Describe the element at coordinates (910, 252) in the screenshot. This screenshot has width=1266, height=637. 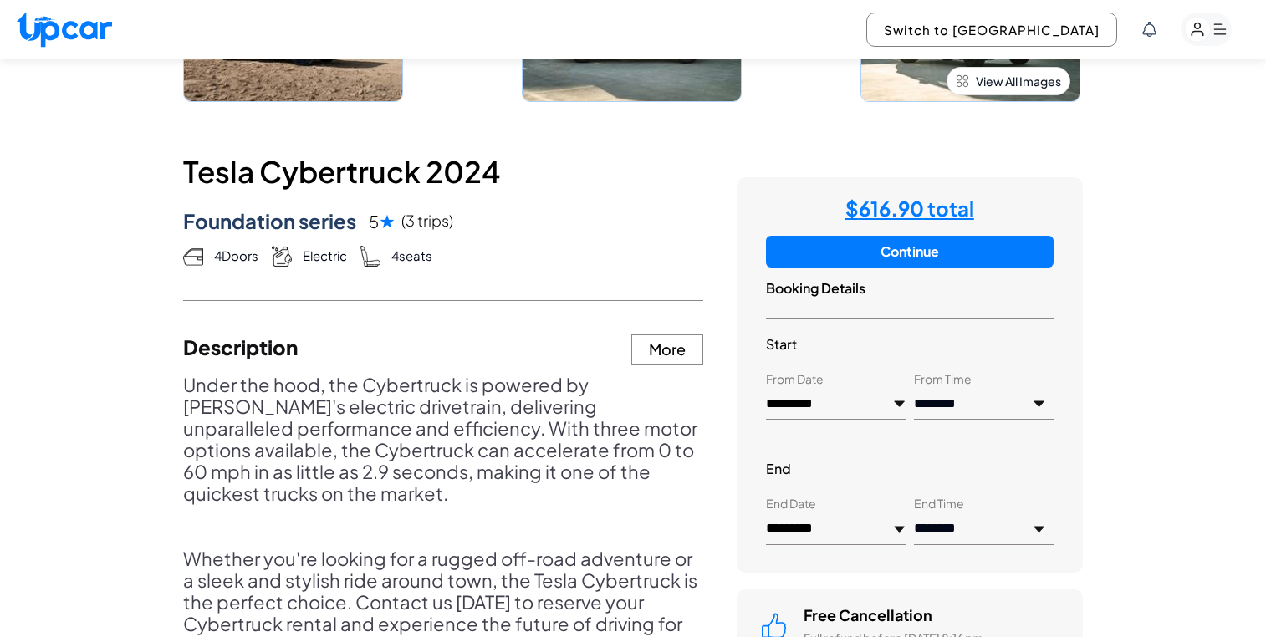
I see `button: Continue` at that location.